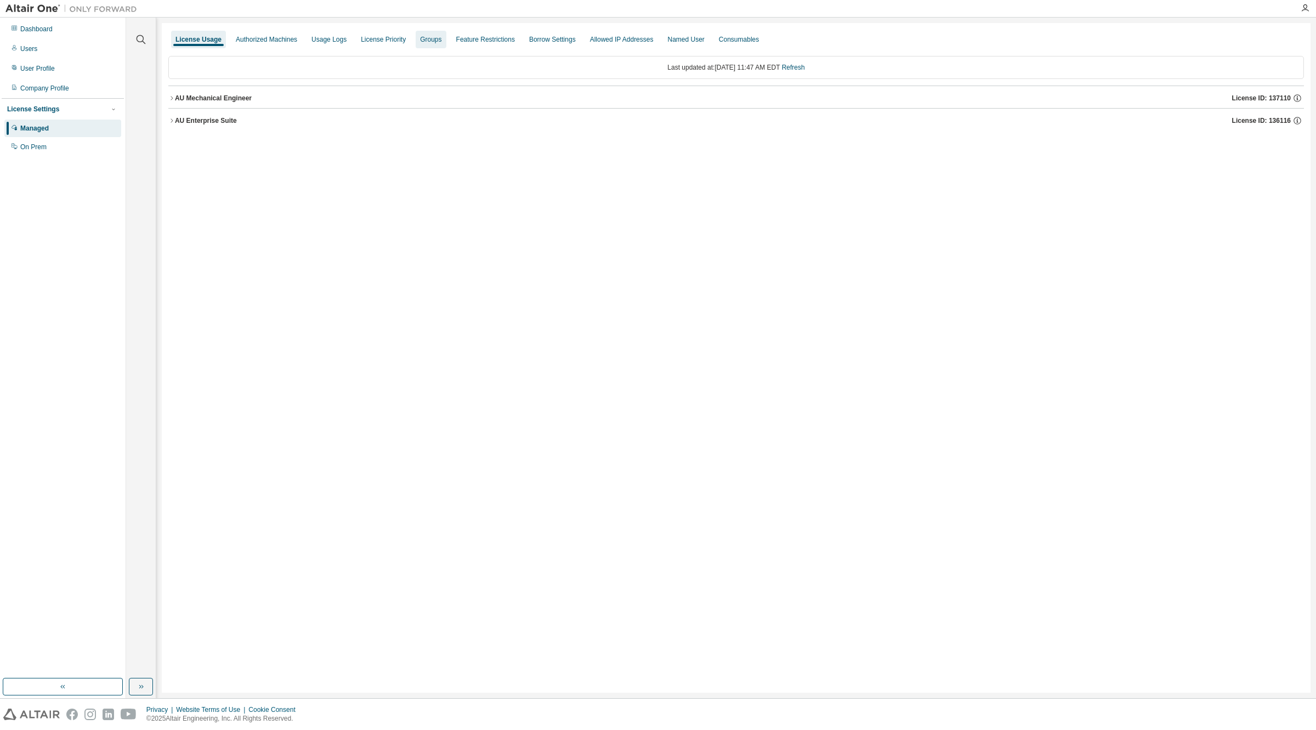 This screenshot has width=1316, height=730. I want to click on div: Authorized Machines, so click(267, 39).